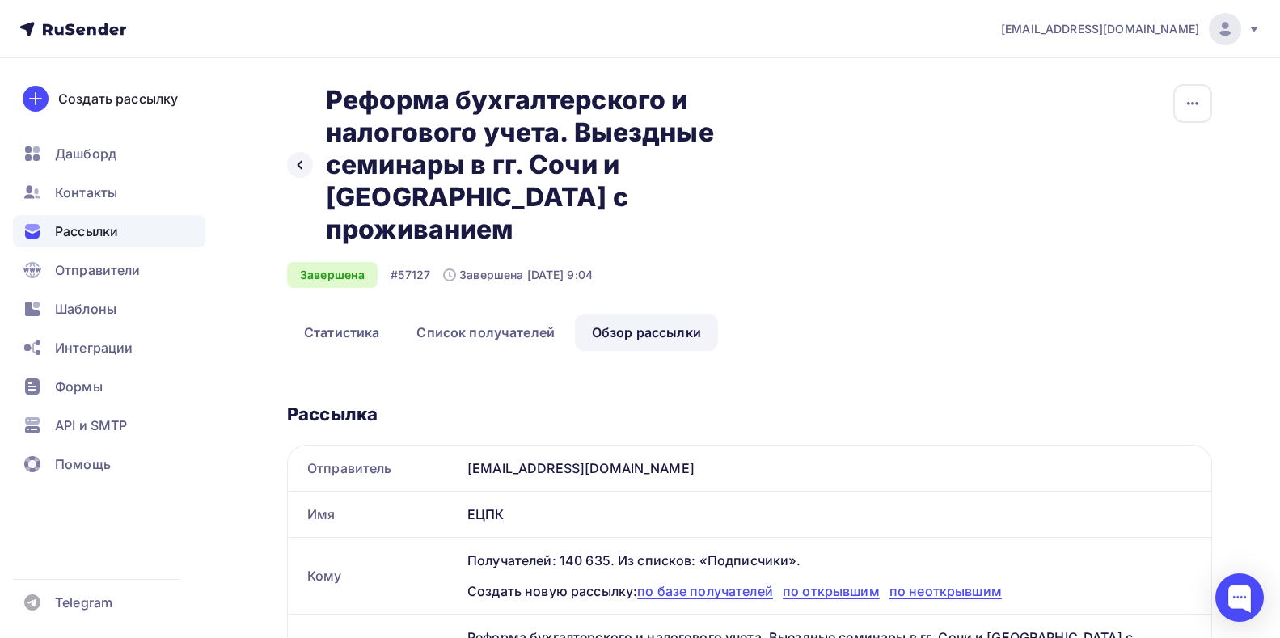 The height and width of the screenshot is (638, 1280). I want to click on p: Бухгалтеру придется разбираться с новшествами по счетам-фактурам и УПД, ставками налогов на прибы..., so click(277, 232).